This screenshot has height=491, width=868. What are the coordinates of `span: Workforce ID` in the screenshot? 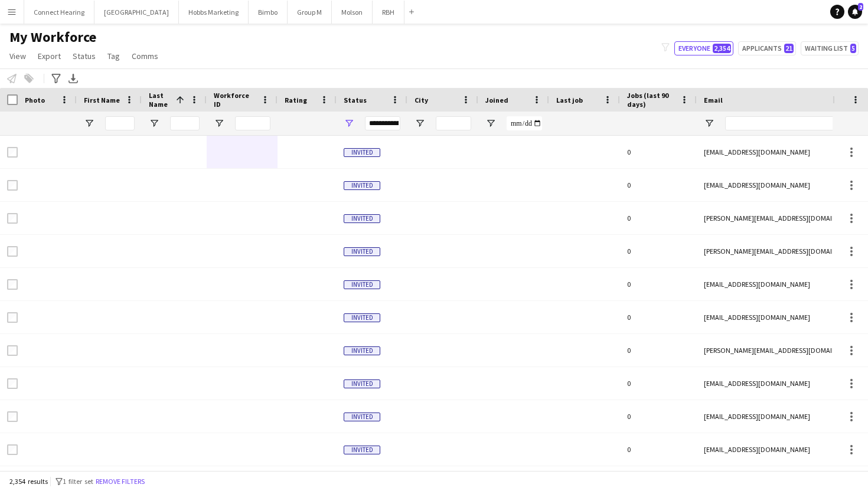 It's located at (235, 100).